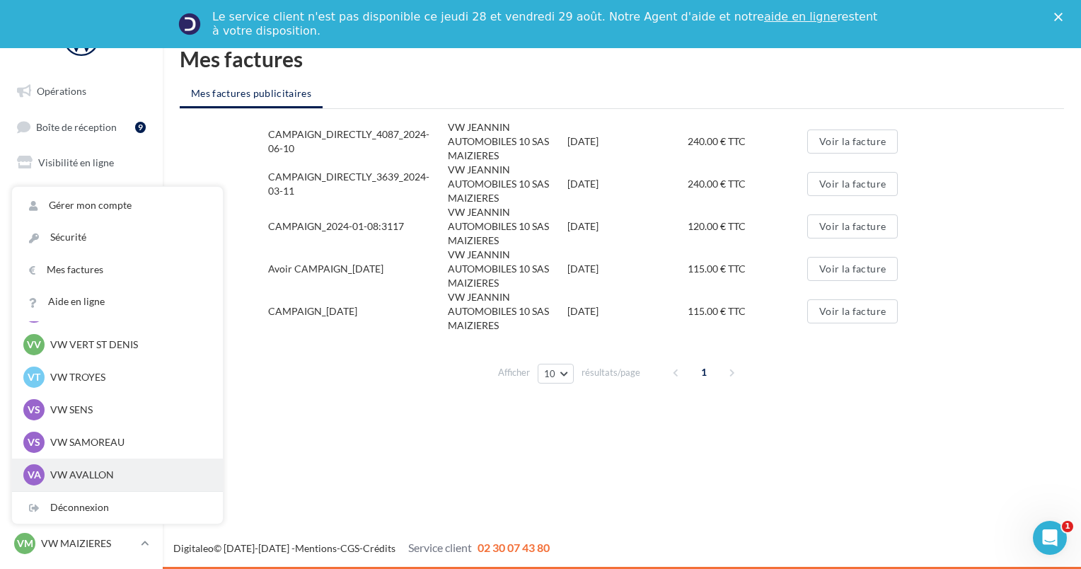 The image size is (1081, 569). What do you see at coordinates (315, 547) in the screenshot?
I see `a: Mentions` at bounding box center [315, 547].